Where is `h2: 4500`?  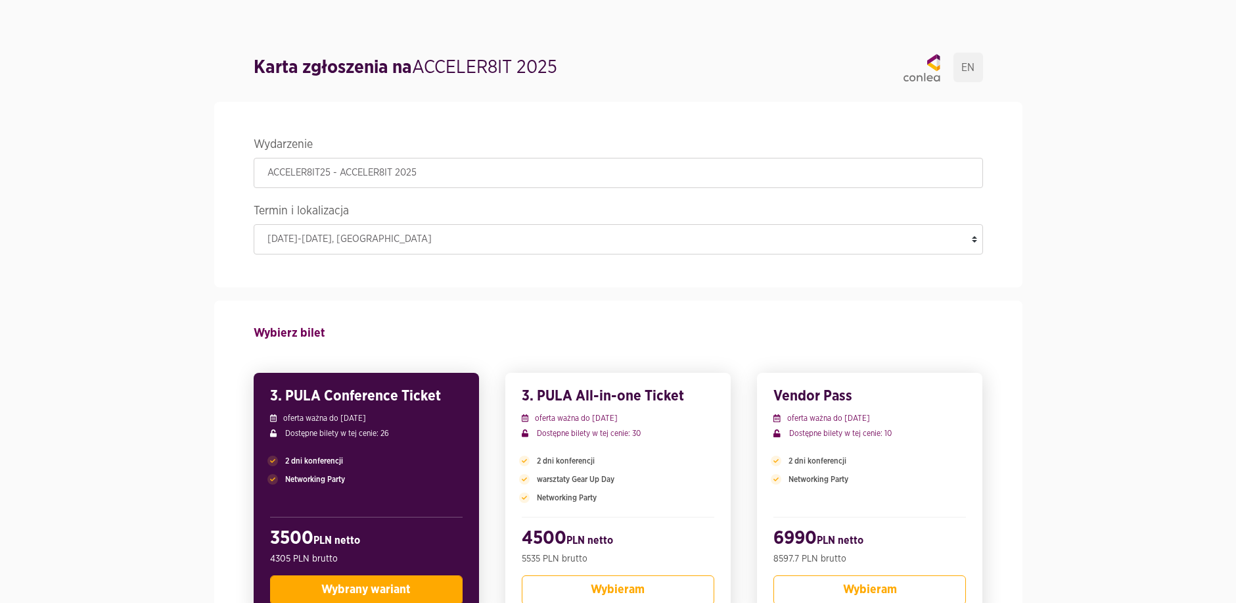 h2: 4500 is located at coordinates (618, 540).